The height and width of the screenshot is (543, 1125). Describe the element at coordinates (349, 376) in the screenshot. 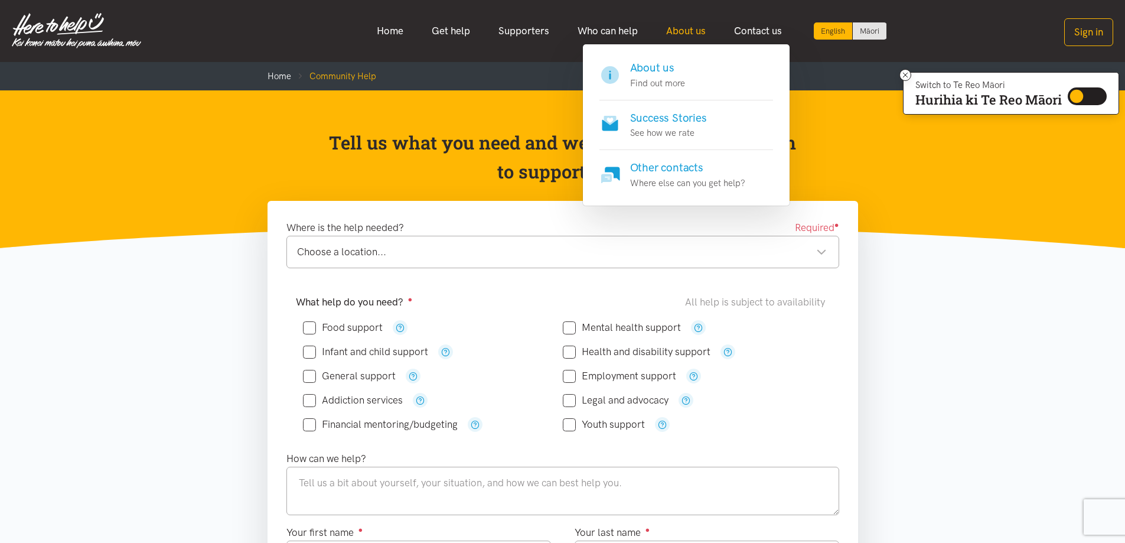

I see `label: General support` at that location.